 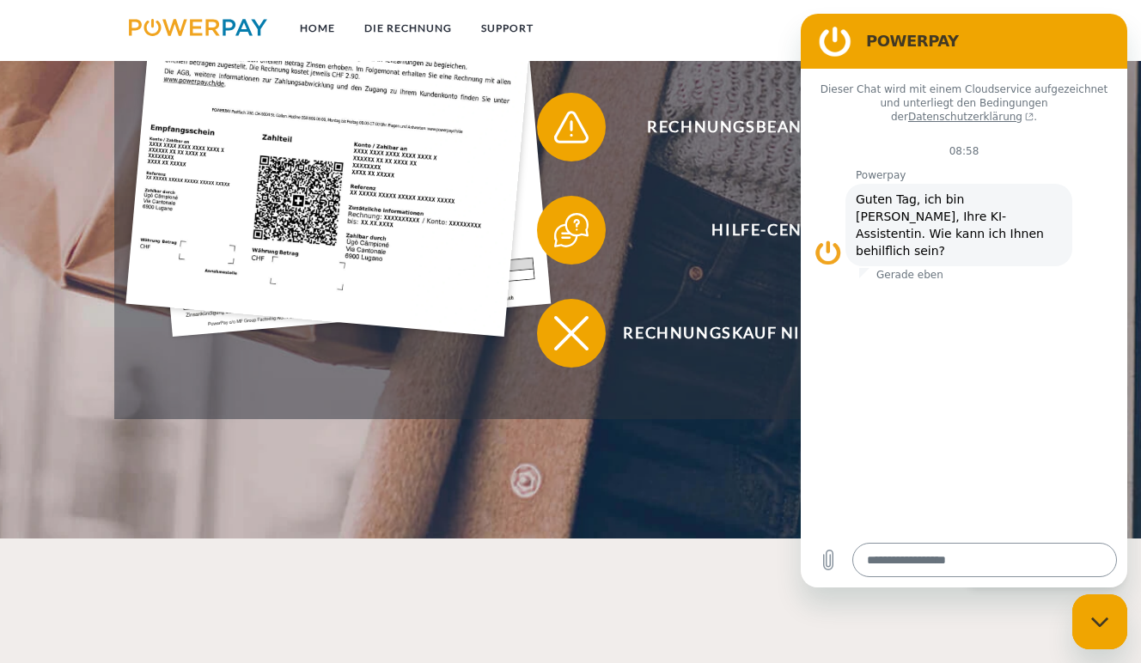 What do you see at coordinates (760, 127) in the screenshot?
I see `a: Rechnungsbeanstandung` at bounding box center [760, 127].